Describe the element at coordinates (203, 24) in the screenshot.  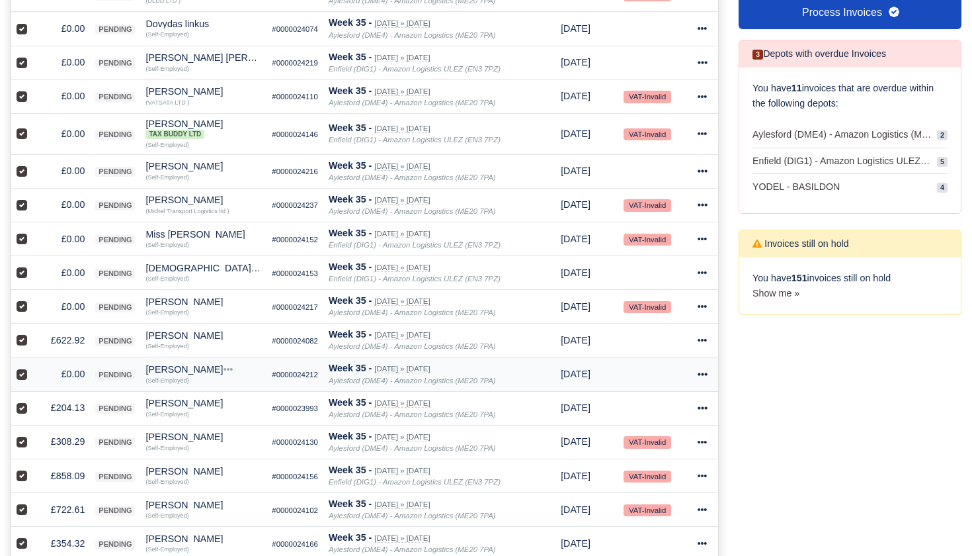
I see `div: Dovydas linkus` at that location.